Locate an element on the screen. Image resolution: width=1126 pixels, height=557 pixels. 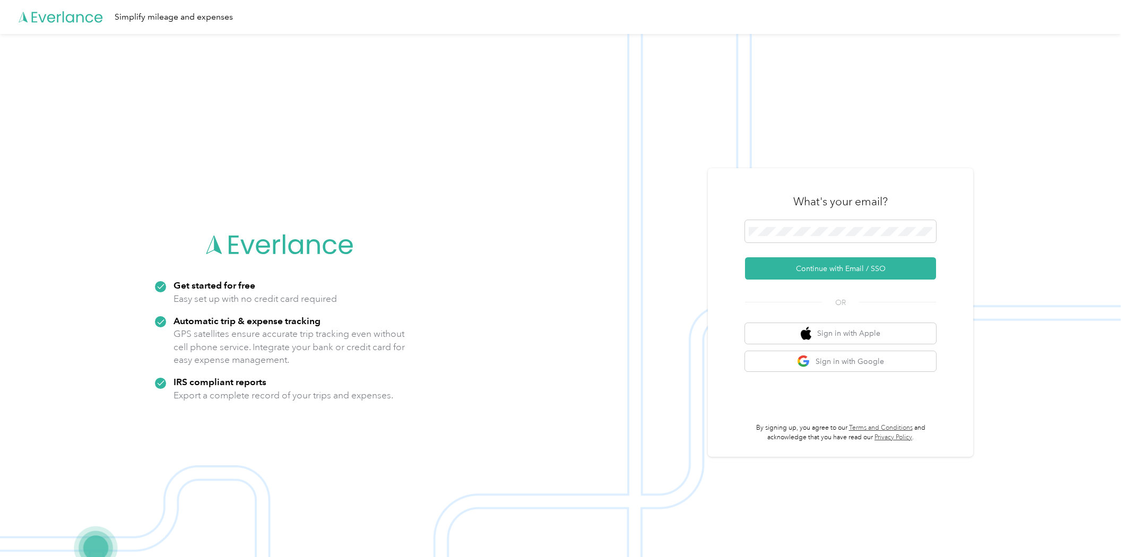
strong: Automatic trip & expense tracking is located at coordinates (247, 320).